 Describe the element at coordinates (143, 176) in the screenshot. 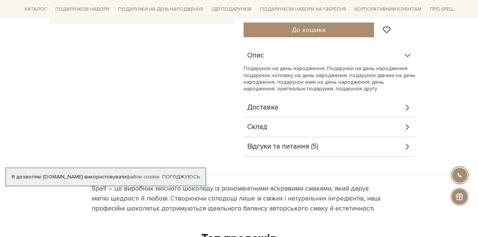

I see `a: файли cookie` at that location.